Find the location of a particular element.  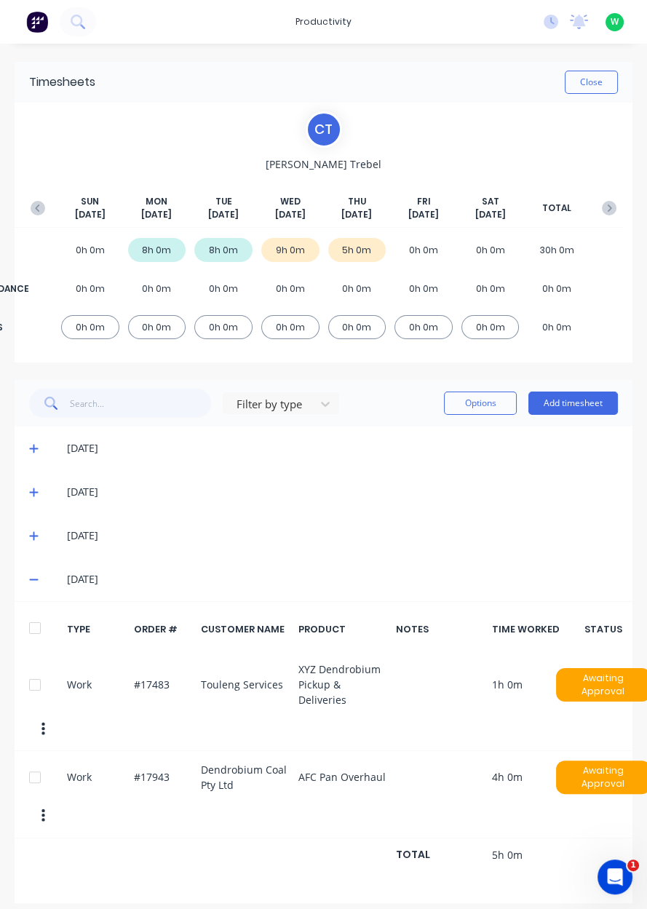

div: NOTES is located at coordinates (440, 629).